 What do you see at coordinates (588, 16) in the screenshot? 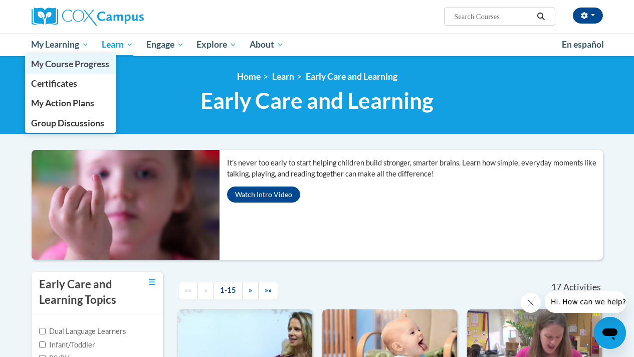
I see `button: Account Settings` at bounding box center [588, 16].